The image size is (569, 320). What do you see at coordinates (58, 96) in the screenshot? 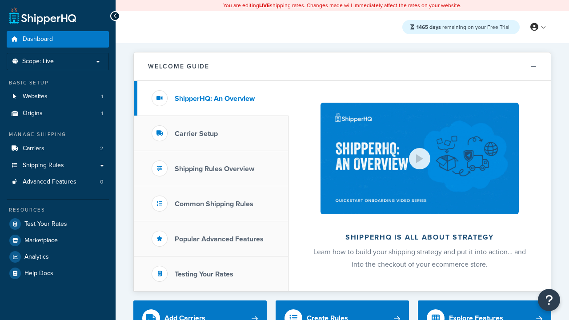
I see `a: Websites1` at bounding box center [58, 96].